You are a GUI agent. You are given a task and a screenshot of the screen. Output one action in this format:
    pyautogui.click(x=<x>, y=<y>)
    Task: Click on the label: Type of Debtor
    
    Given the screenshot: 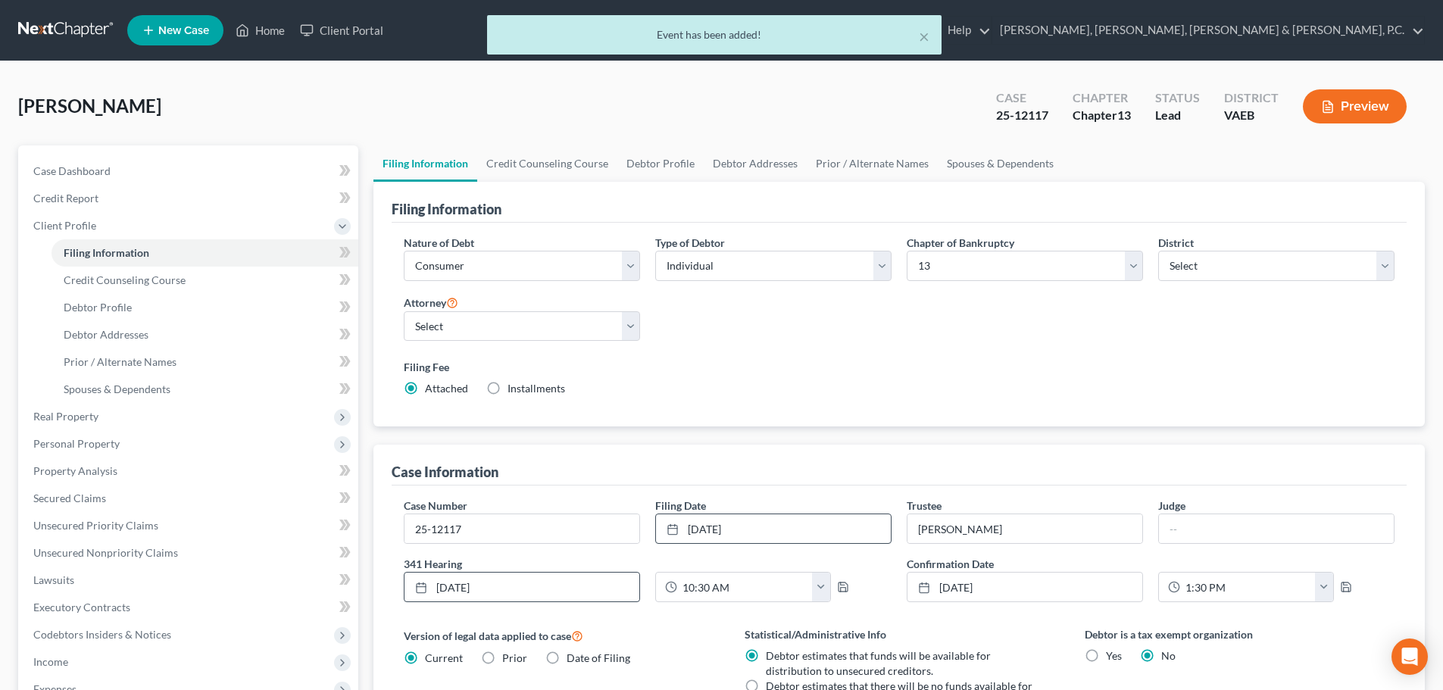 What is the action you would take?
    pyautogui.click(x=690, y=242)
    